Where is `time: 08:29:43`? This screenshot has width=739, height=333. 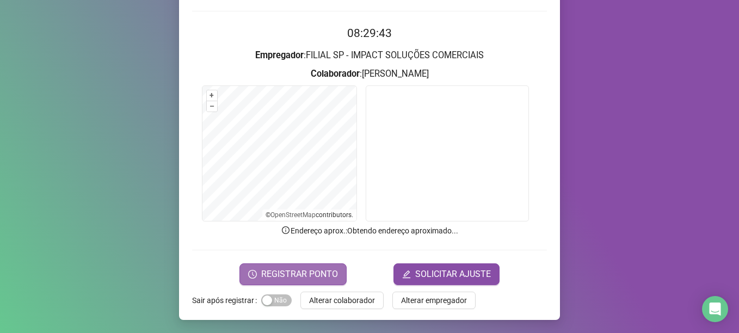 time: 08:29:43 is located at coordinates (370, 33).